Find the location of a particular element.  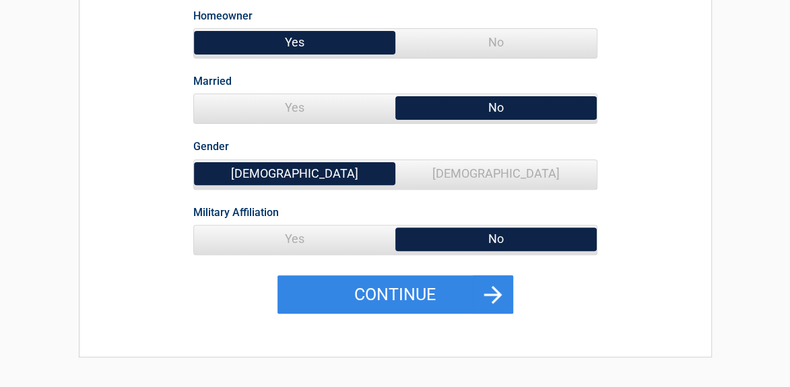

label: Military Affiliation is located at coordinates (236, 212).